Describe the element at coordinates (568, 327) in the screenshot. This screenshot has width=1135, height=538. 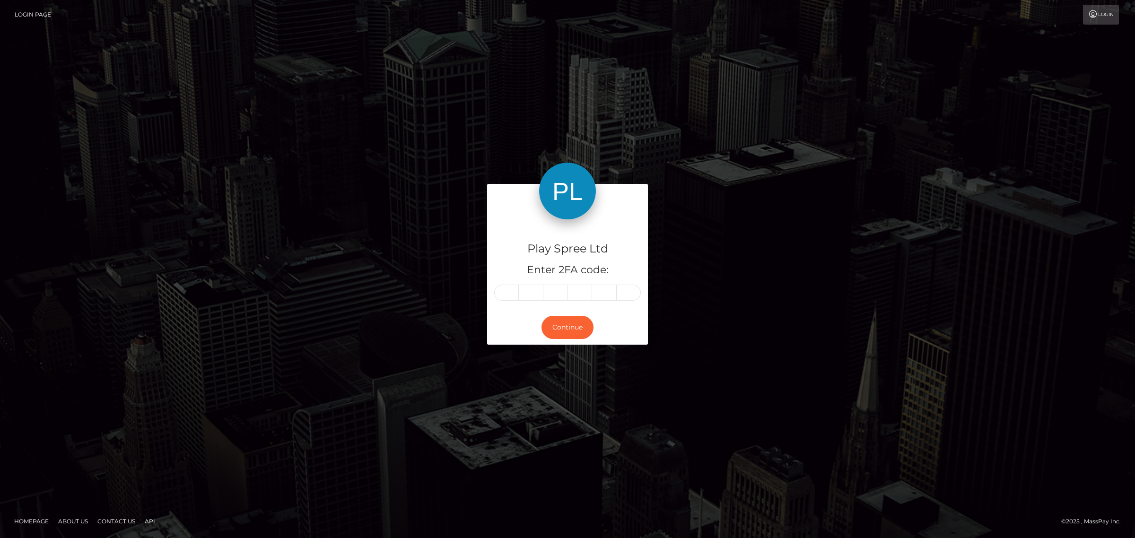
I see `button: Continue` at that location.